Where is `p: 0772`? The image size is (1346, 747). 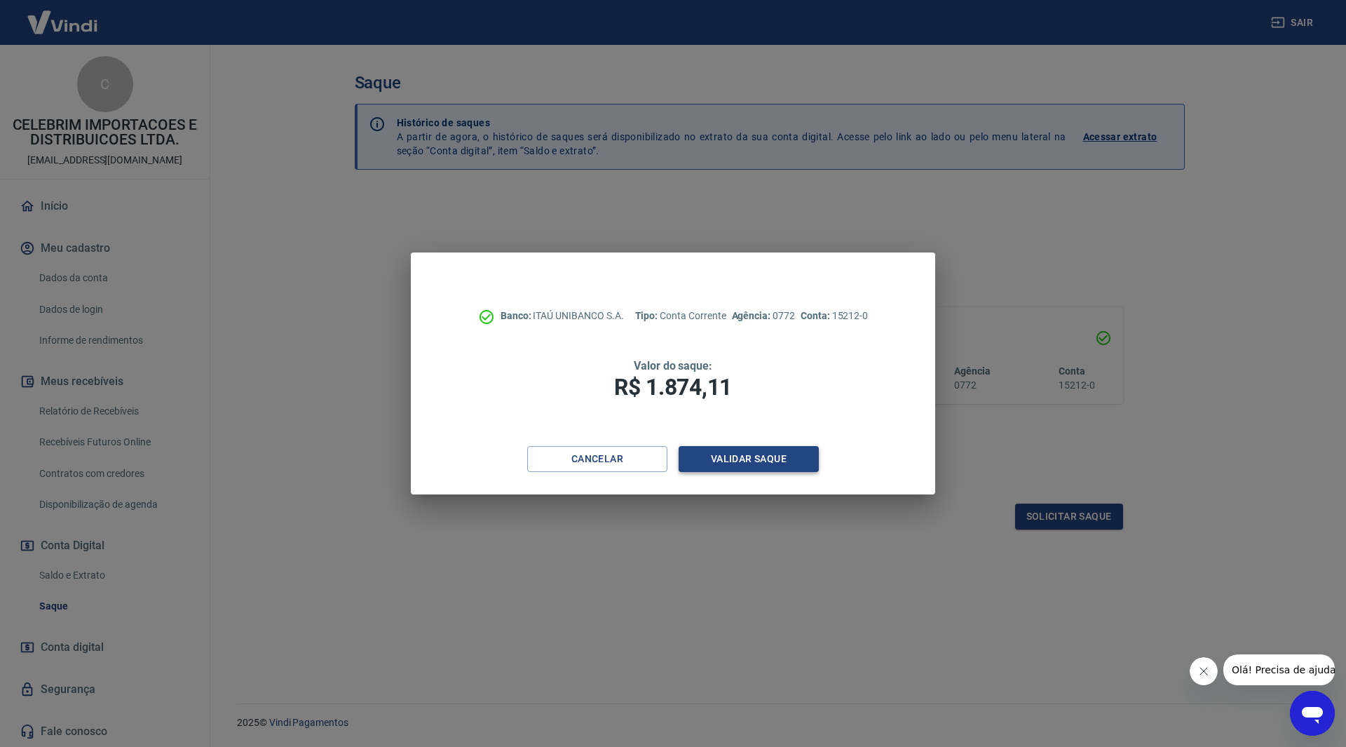
p: 0772 is located at coordinates (763, 315).